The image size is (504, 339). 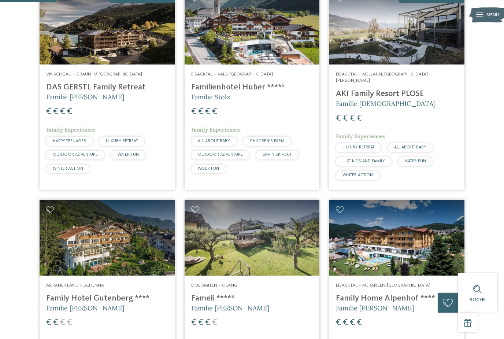 I want to click on span: JUST KIDS AND FAMILY, so click(x=364, y=161).